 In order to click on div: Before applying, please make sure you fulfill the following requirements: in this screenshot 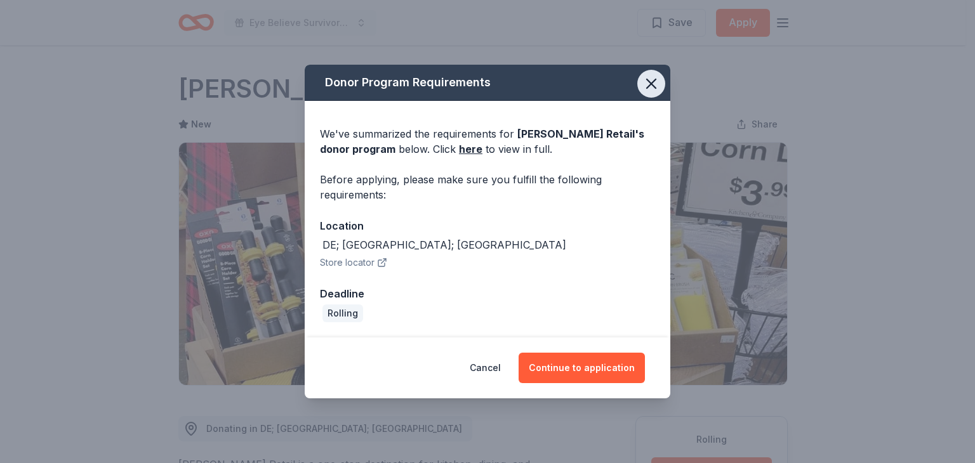, I will do `click(487, 187)`.